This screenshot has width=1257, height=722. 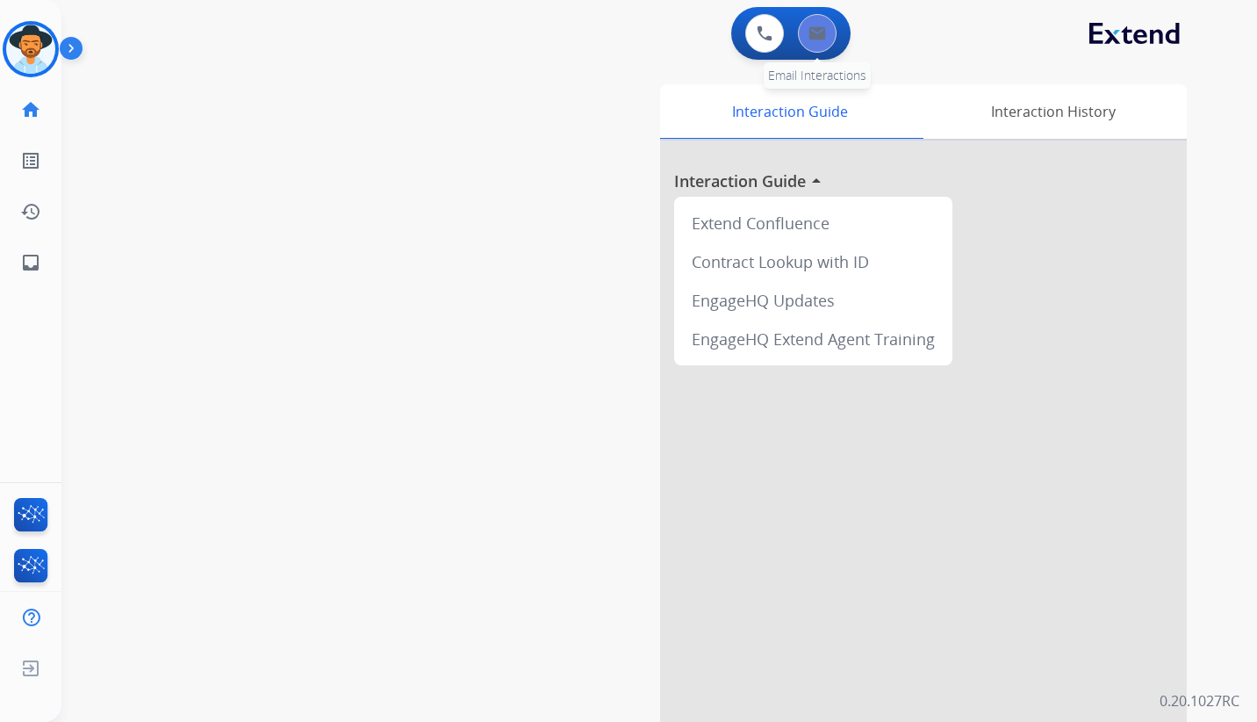 I want to click on div: EngageHQ Extend Agent Training, so click(x=813, y=339).